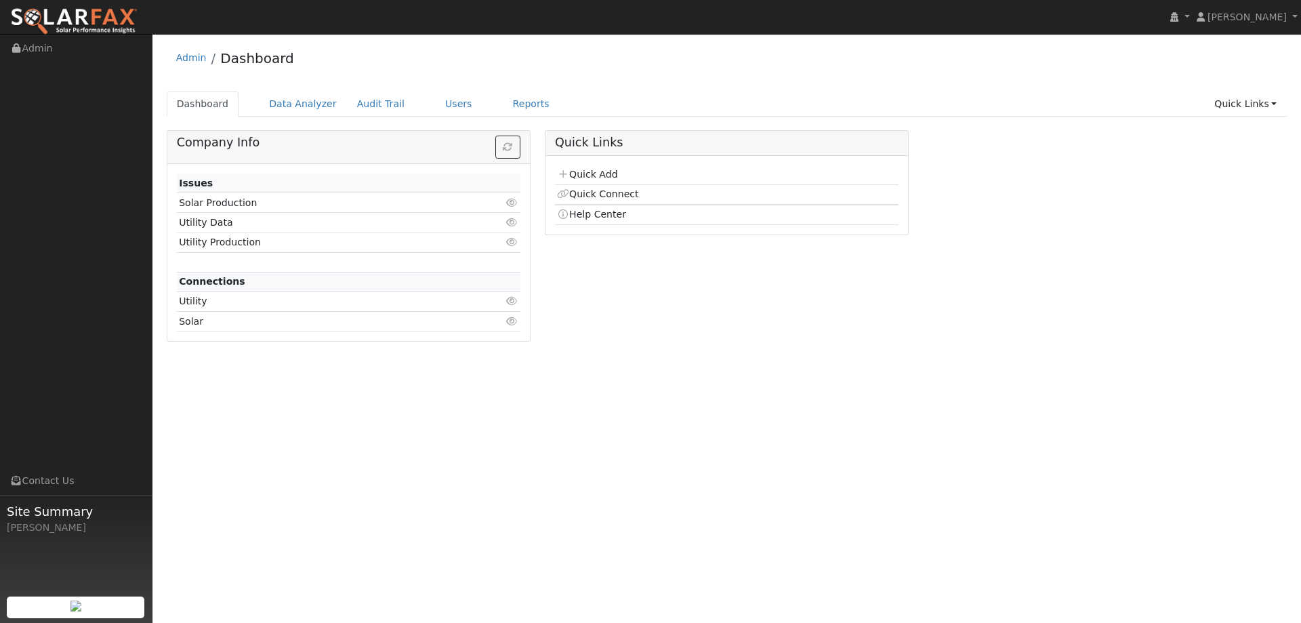 The image size is (1301, 623). Describe the element at coordinates (1245, 104) in the screenshot. I see `a: Quick Links` at that location.